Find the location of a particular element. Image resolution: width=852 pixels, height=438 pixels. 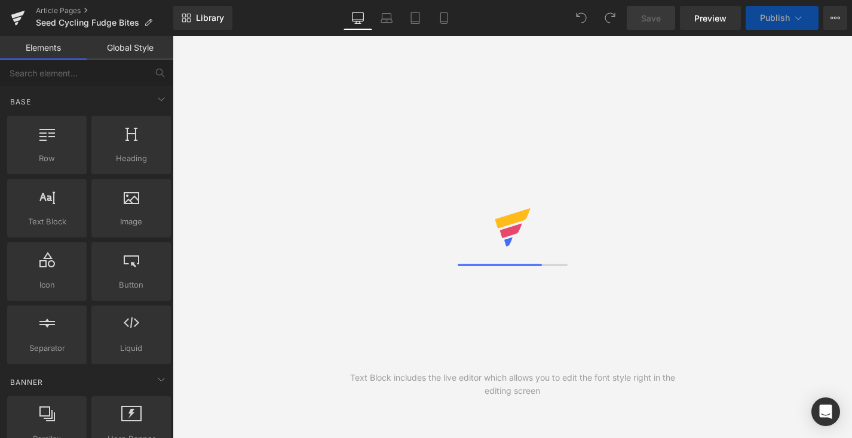

span: Heading is located at coordinates (131, 158).